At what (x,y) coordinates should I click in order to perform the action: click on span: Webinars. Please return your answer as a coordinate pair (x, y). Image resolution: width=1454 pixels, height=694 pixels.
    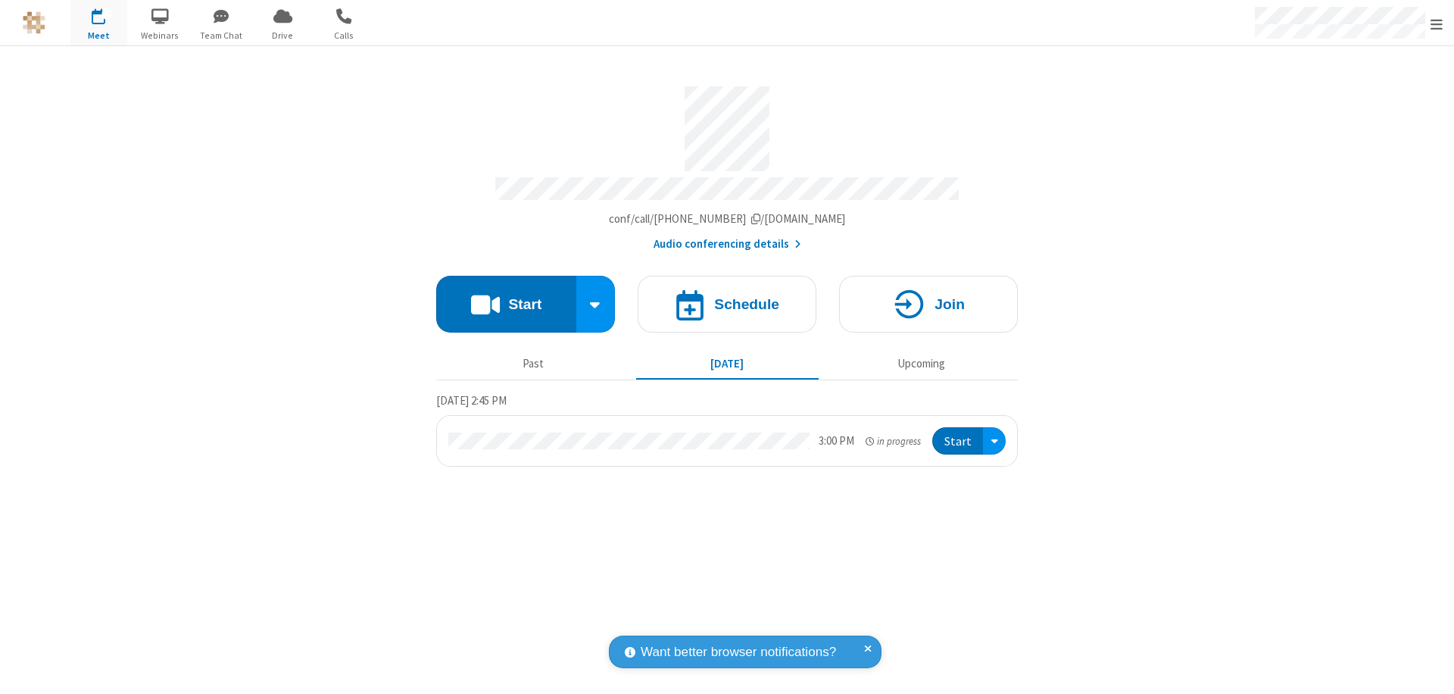
    Looking at the image, I should click on (160, 36).